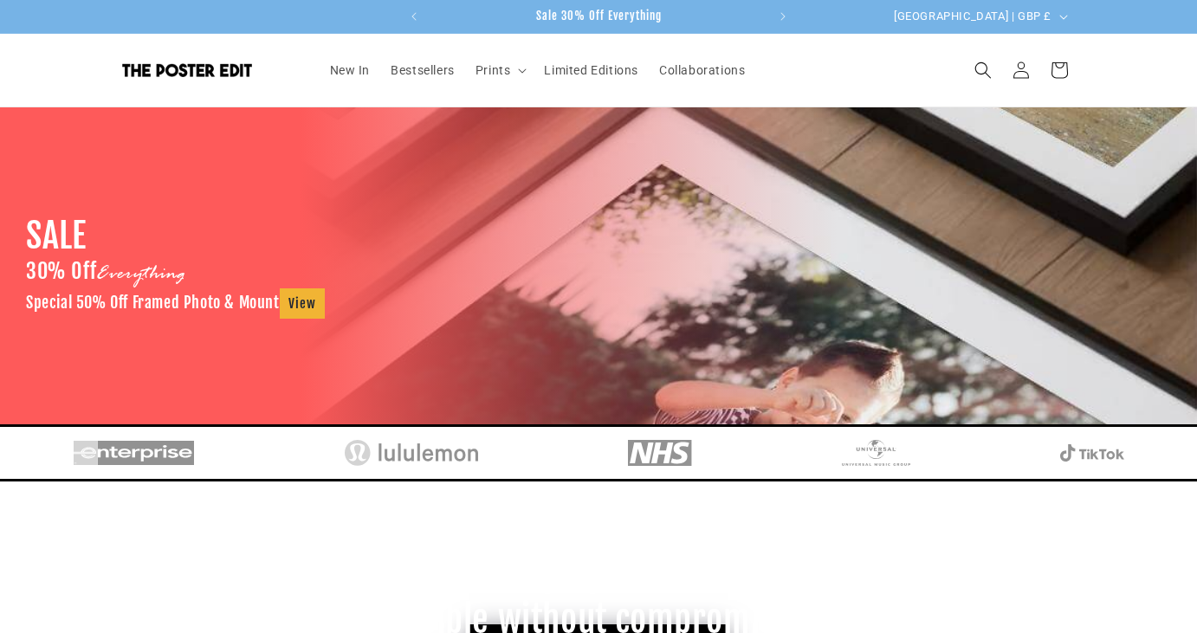 The width and height of the screenshot is (1197, 633). I want to click on summary: Search, so click(983, 70).